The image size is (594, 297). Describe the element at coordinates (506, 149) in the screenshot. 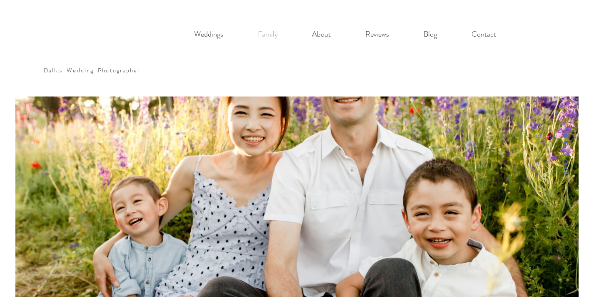

I see `nav: Page` at that location.